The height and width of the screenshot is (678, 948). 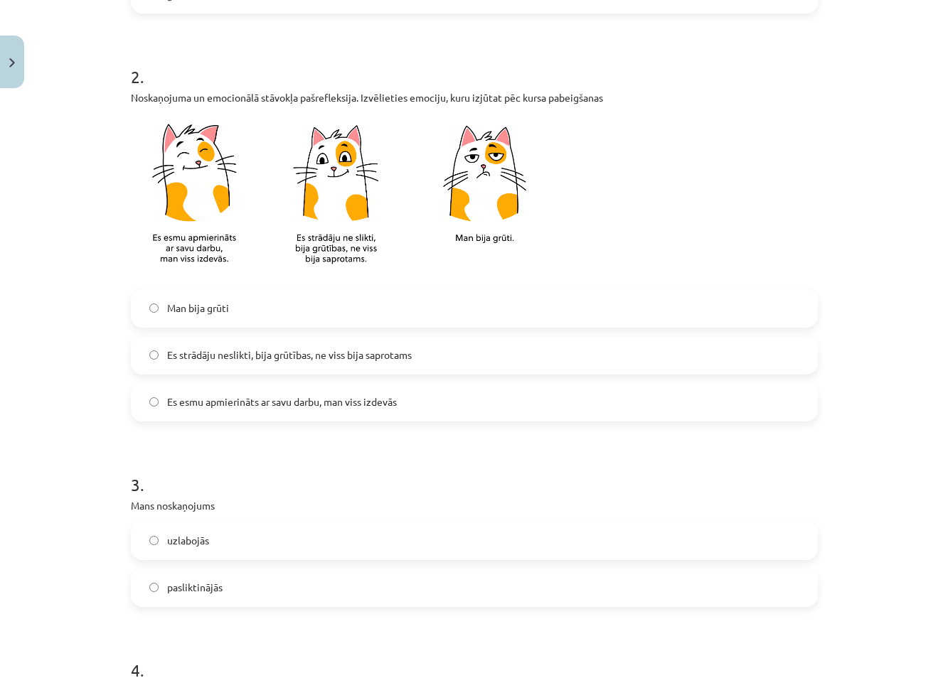 I want to click on h1: 2 ., so click(x=474, y=64).